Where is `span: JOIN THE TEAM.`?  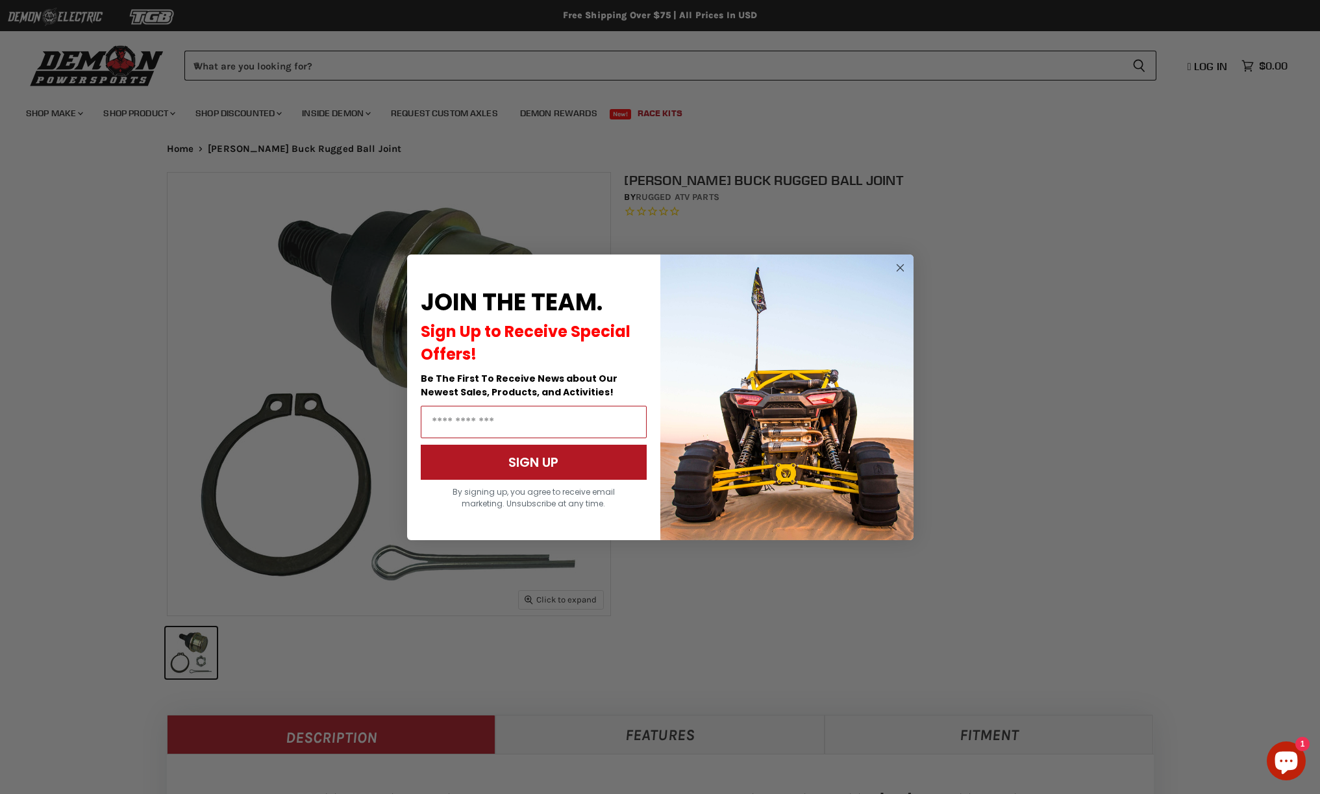
span: JOIN THE TEAM. is located at coordinates (512, 302).